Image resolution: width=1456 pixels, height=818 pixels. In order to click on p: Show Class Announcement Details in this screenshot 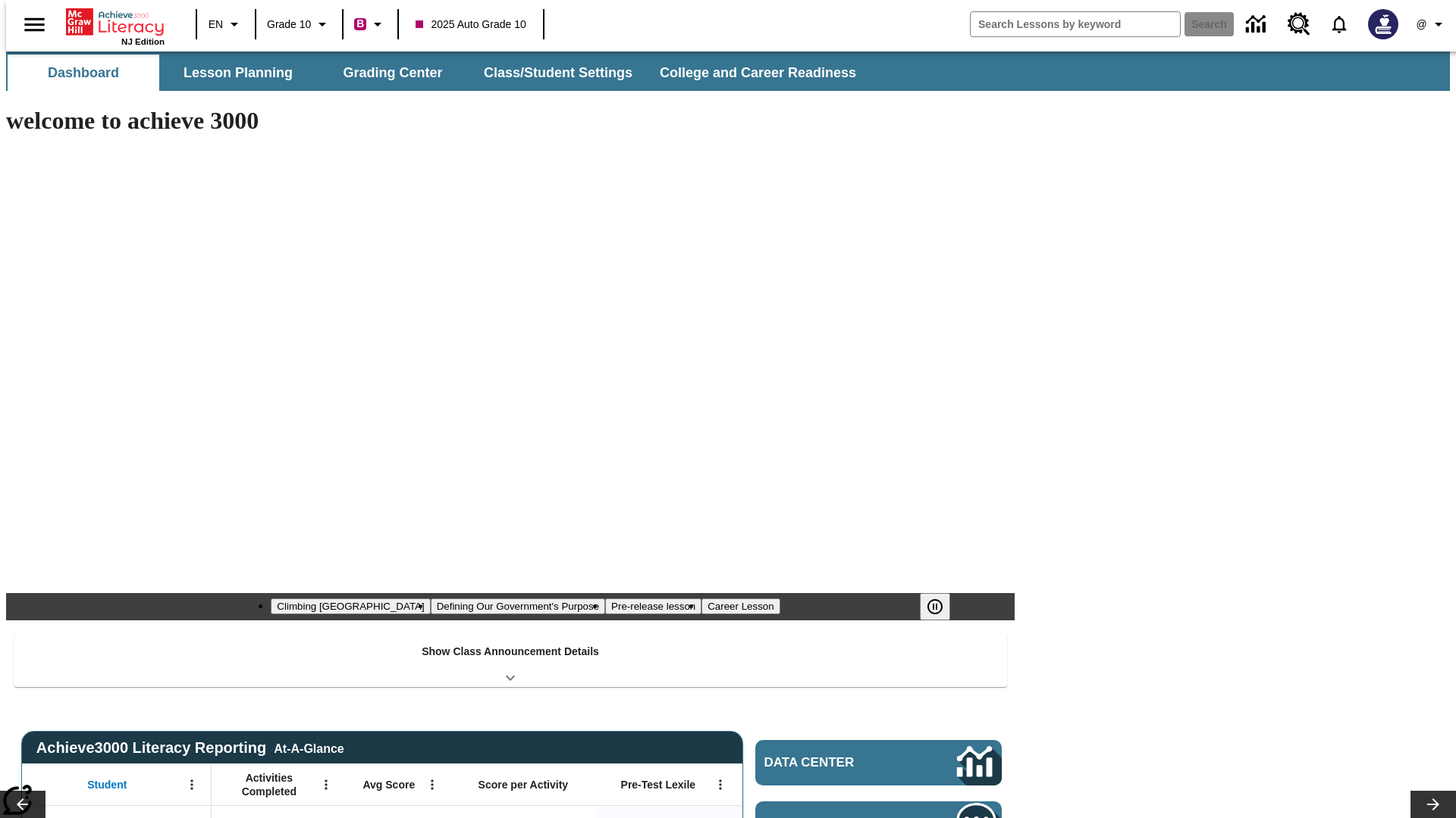, I will do `click(510, 651)`.